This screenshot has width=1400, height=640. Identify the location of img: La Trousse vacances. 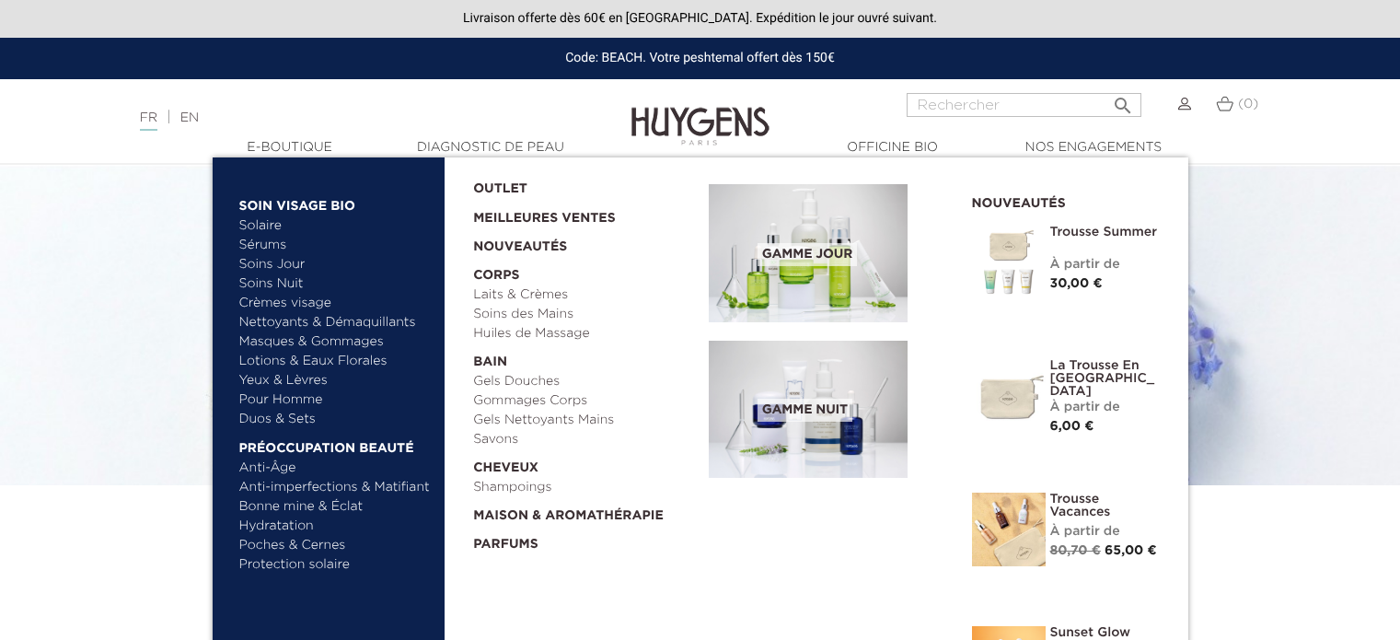
(1009, 529).